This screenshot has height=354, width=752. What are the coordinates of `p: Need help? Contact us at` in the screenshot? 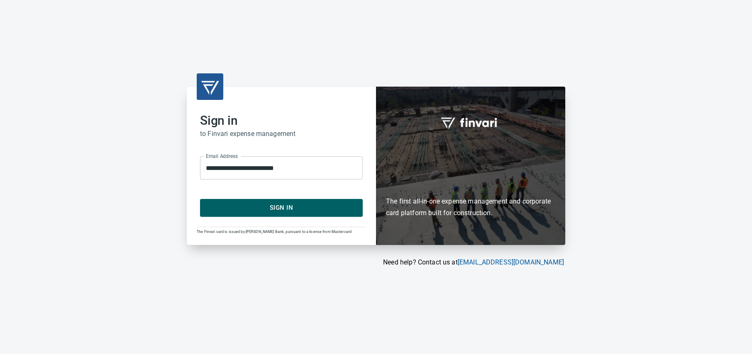 It's located at (375, 263).